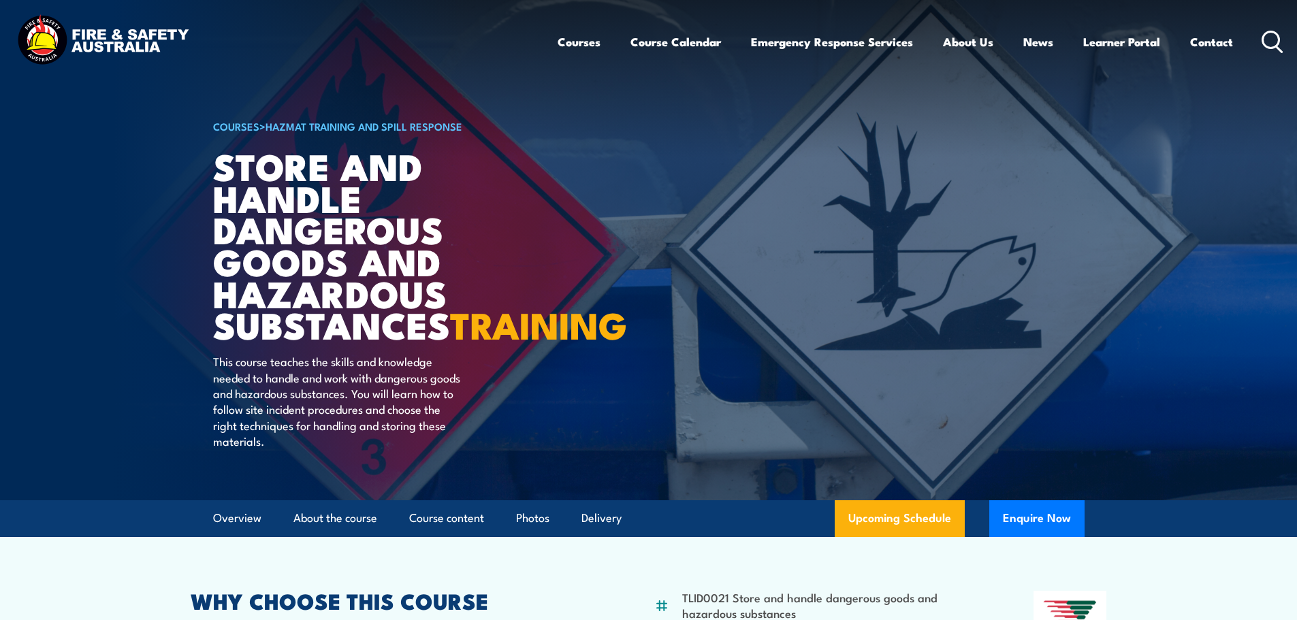 Image resolution: width=1297 pixels, height=620 pixels. I want to click on h2: WHY CHOOSE THIS COURSE, so click(389, 600).